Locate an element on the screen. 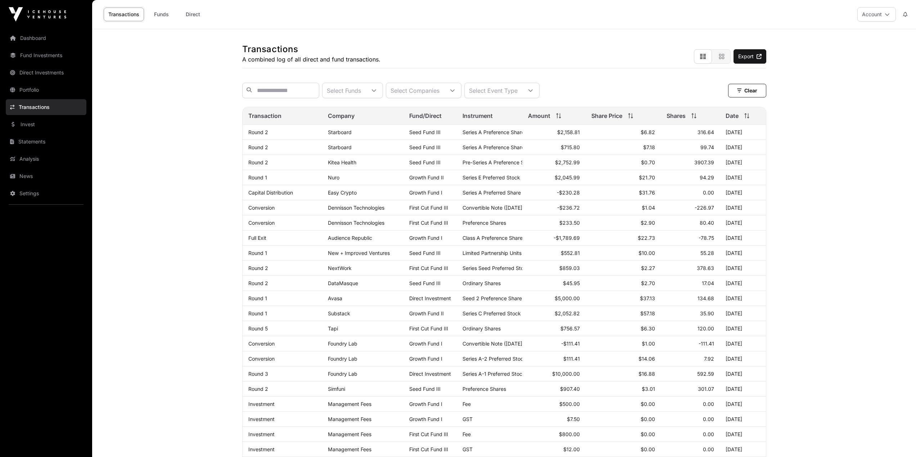 The height and width of the screenshot is (457, 916). span: $2.70 is located at coordinates (648, 283).